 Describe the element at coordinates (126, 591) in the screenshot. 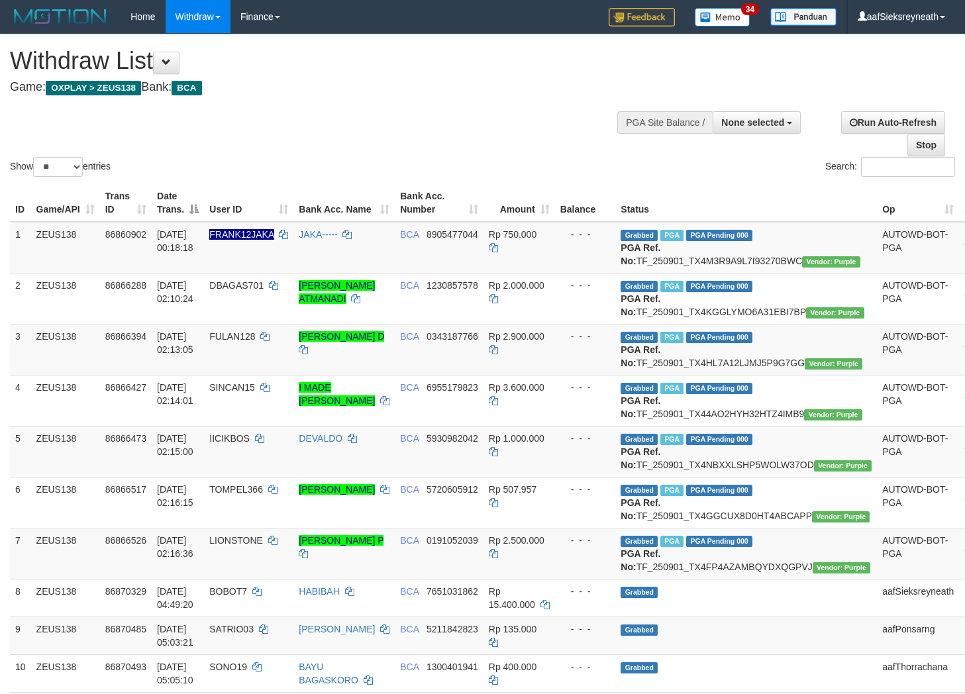

I see `span: 86870329` at that location.